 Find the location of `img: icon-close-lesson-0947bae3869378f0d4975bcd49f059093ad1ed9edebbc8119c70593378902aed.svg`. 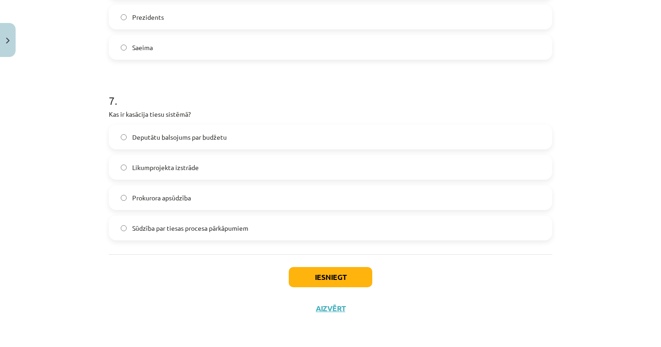

img: icon-close-lesson-0947bae3869378f0d4975bcd49f059093ad1ed9edebbc8119c70593378902aed.svg is located at coordinates (8, 40).